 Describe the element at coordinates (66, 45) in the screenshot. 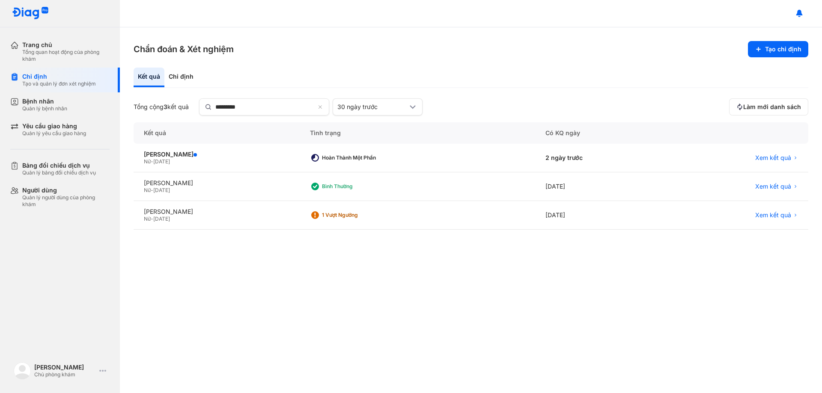

I see `div: Trang chủ` at that location.